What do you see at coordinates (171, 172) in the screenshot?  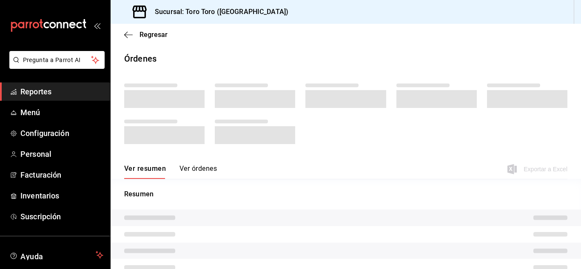 I see `div: navigation tabs` at bounding box center [171, 172].